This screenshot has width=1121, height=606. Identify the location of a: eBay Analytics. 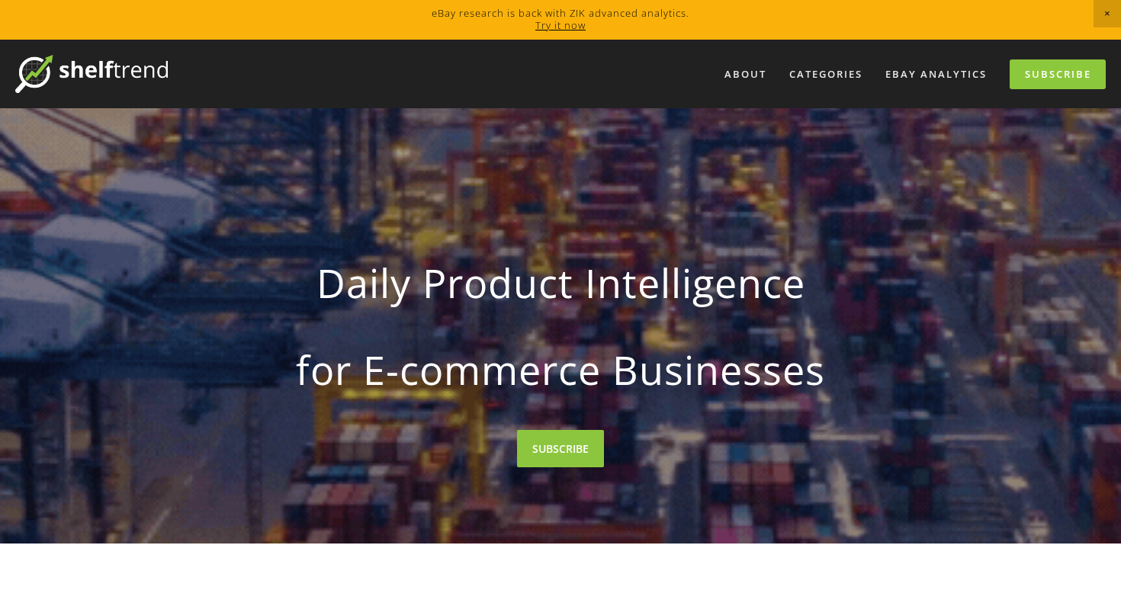
(936, 74).